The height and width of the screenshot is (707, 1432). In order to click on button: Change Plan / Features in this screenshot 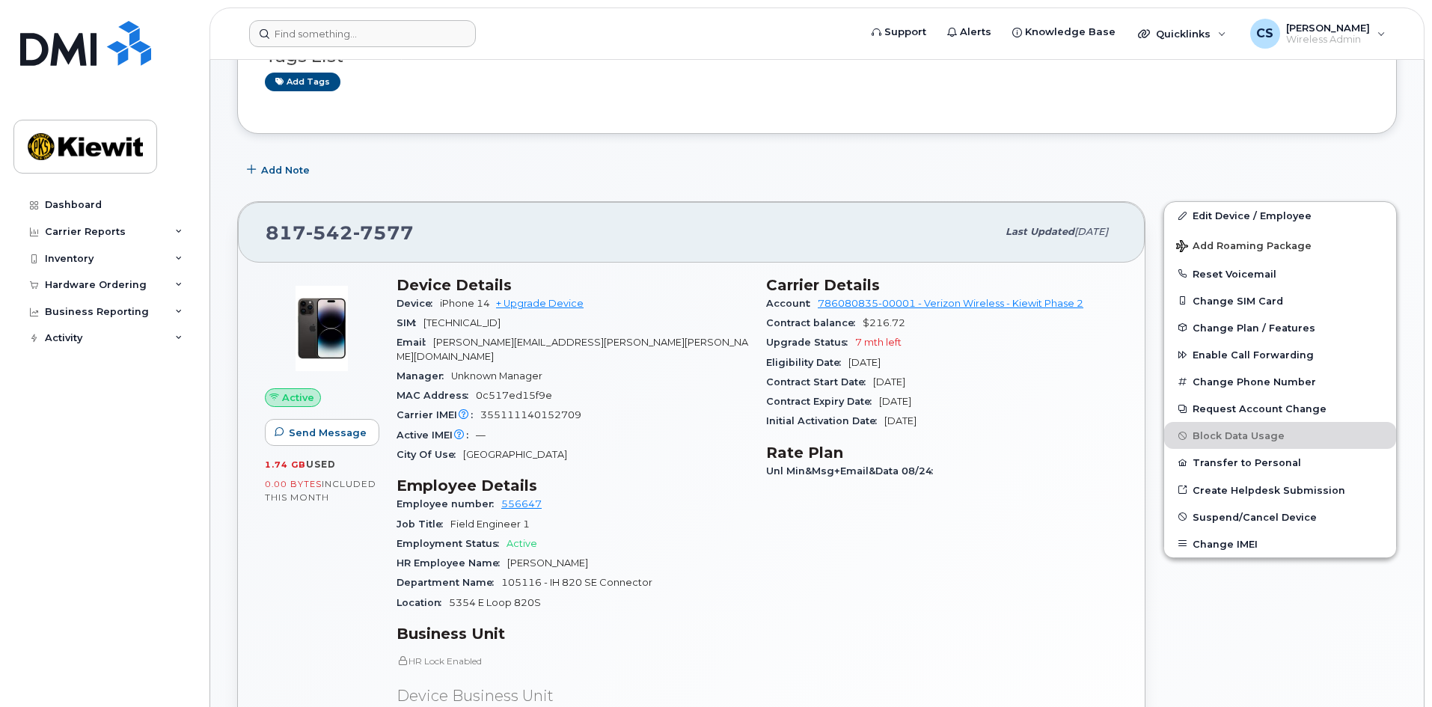, I will do `click(1280, 328)`.